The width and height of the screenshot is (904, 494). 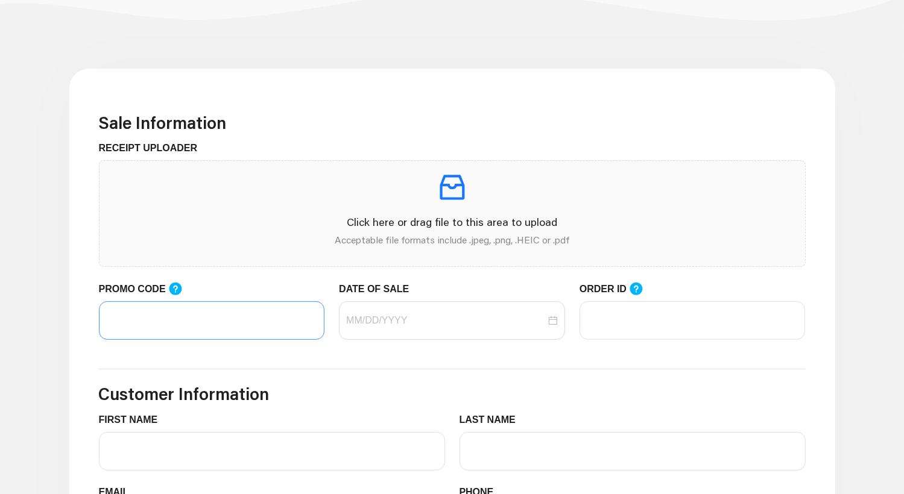 I want to click on p: Acceptable file formats include .jpeg, .png, .HEIC or .pdf, so click(x=452, y=240).